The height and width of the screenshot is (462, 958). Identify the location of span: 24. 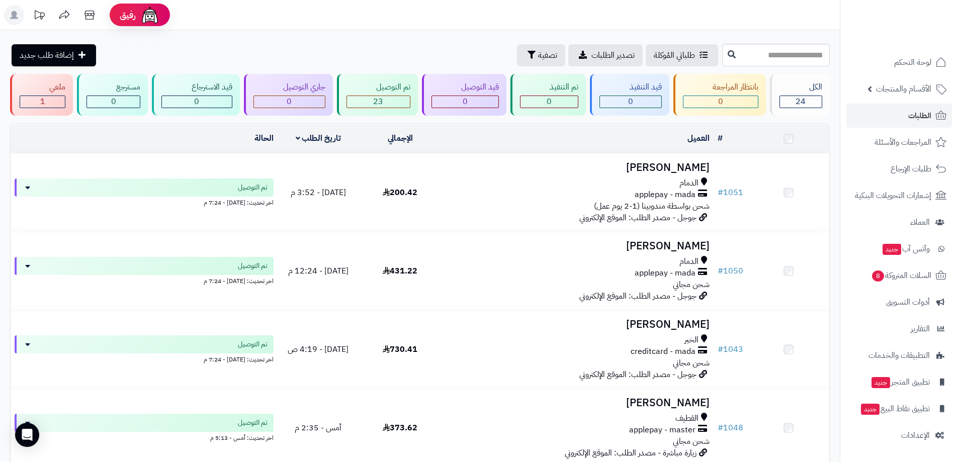
(800, 102).